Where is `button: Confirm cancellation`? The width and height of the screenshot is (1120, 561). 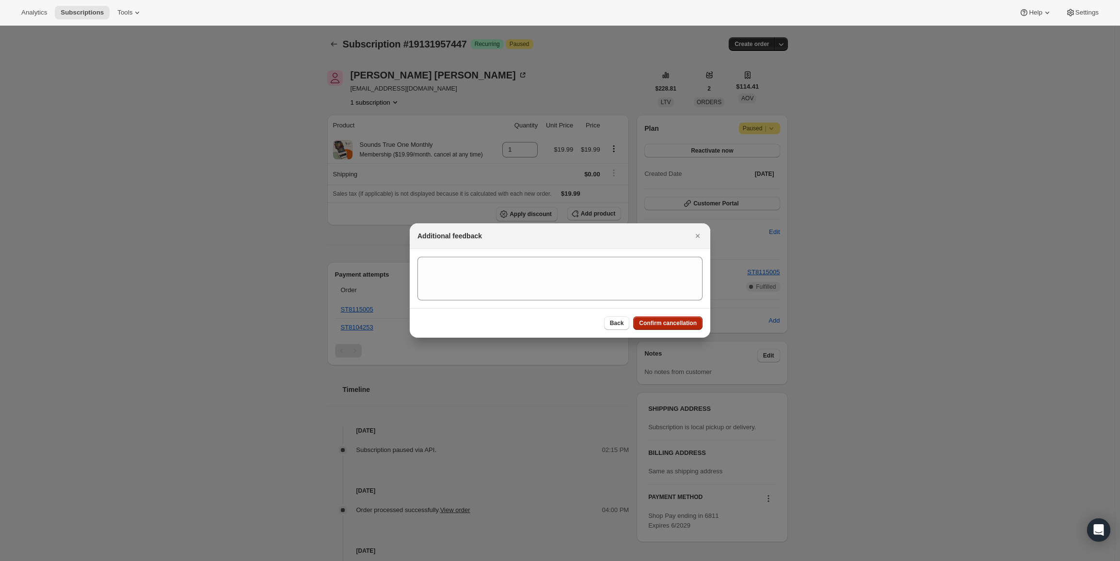 button: Confirm cancellation is located at coordinates (667, 323).